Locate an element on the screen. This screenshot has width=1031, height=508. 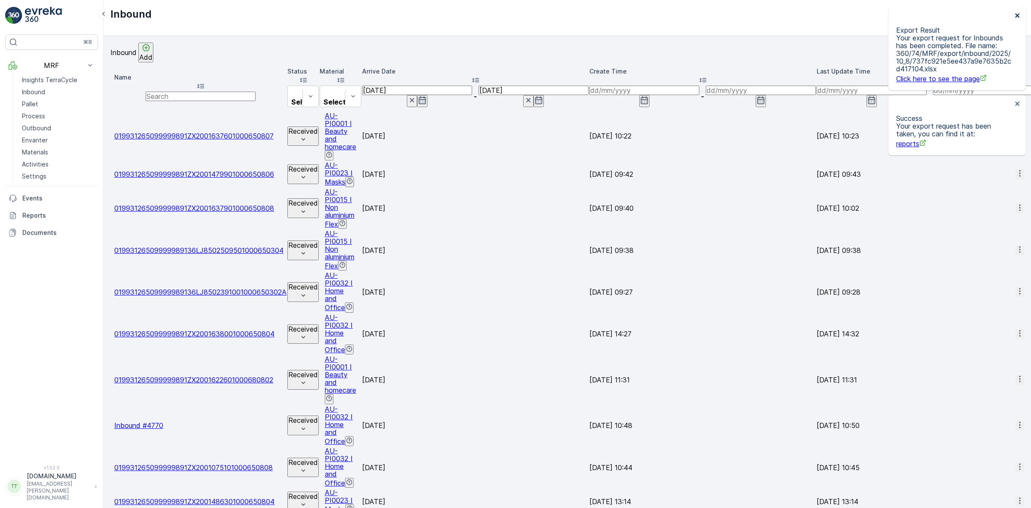
a: Click here to see the page is located at coordinates (954, 78).